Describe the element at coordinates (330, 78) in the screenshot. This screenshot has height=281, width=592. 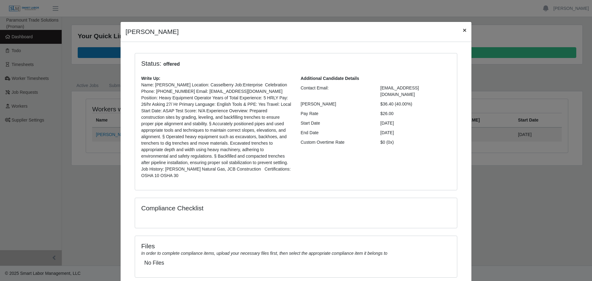
I see `b: Additional Candidate Details` at that location.